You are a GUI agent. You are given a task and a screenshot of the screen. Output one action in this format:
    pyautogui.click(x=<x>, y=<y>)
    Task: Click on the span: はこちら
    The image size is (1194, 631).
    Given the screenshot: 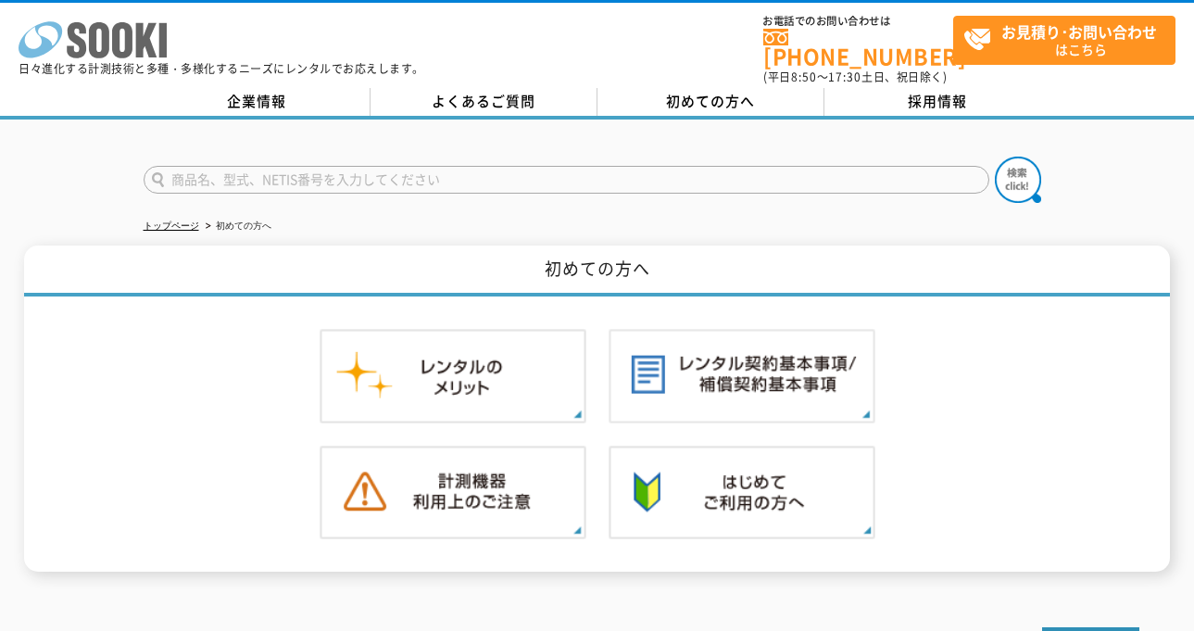 What is the action you would take?
    pyautogui.click(x=1069, y=40)
    